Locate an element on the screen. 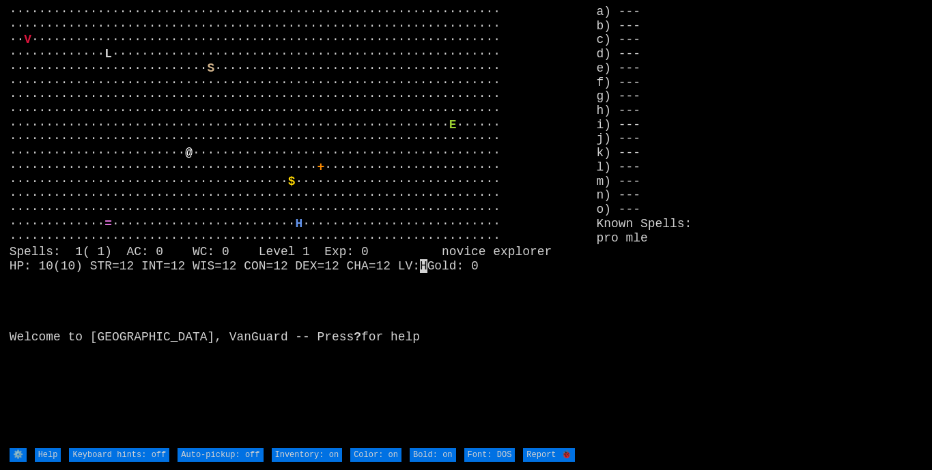  font: S is located at coordinates (211, 68).